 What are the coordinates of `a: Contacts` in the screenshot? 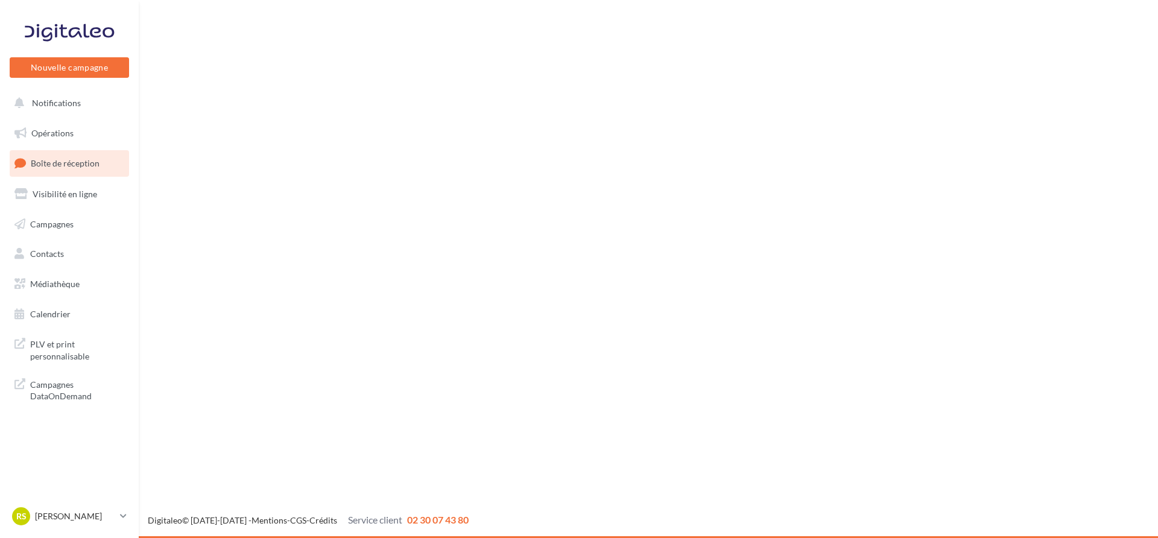 It's located at (69, 254).